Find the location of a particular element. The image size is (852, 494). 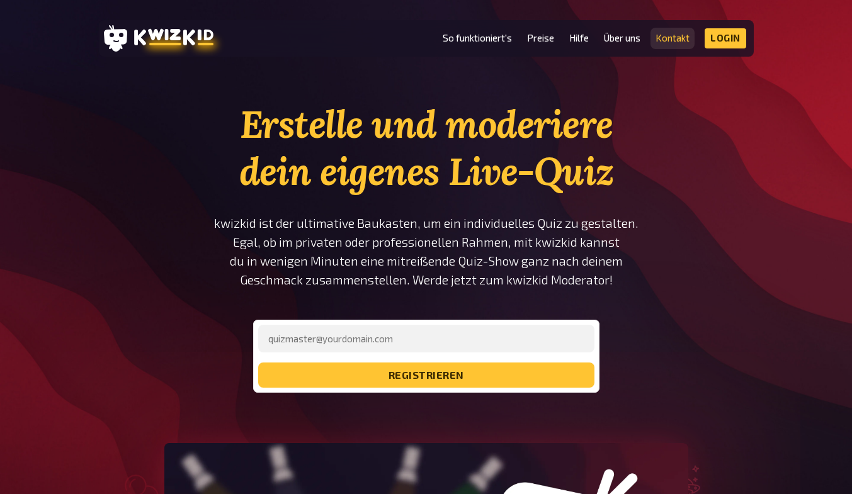

h1: Erstelle und moderiere dein eigenes Live-Quiz is located at coordinates (426, 148).